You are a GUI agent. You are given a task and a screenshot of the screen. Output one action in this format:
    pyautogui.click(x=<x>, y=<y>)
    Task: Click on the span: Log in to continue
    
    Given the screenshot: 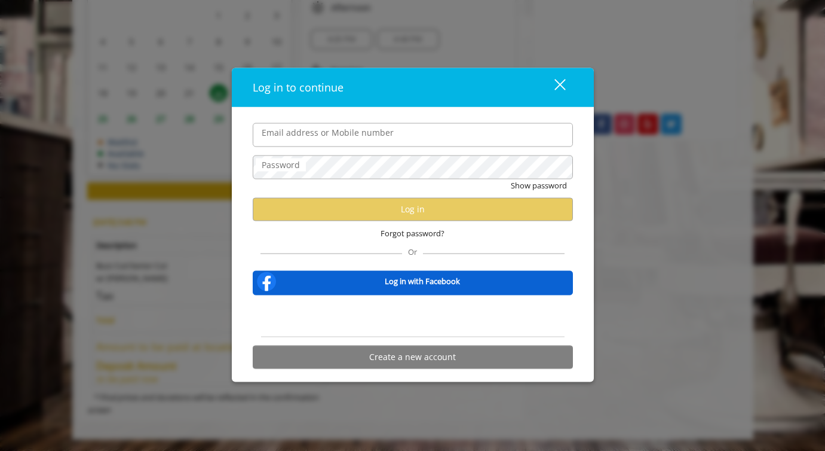 What is the action you would take?
    pyautogui.click(x=298, y=87)
    